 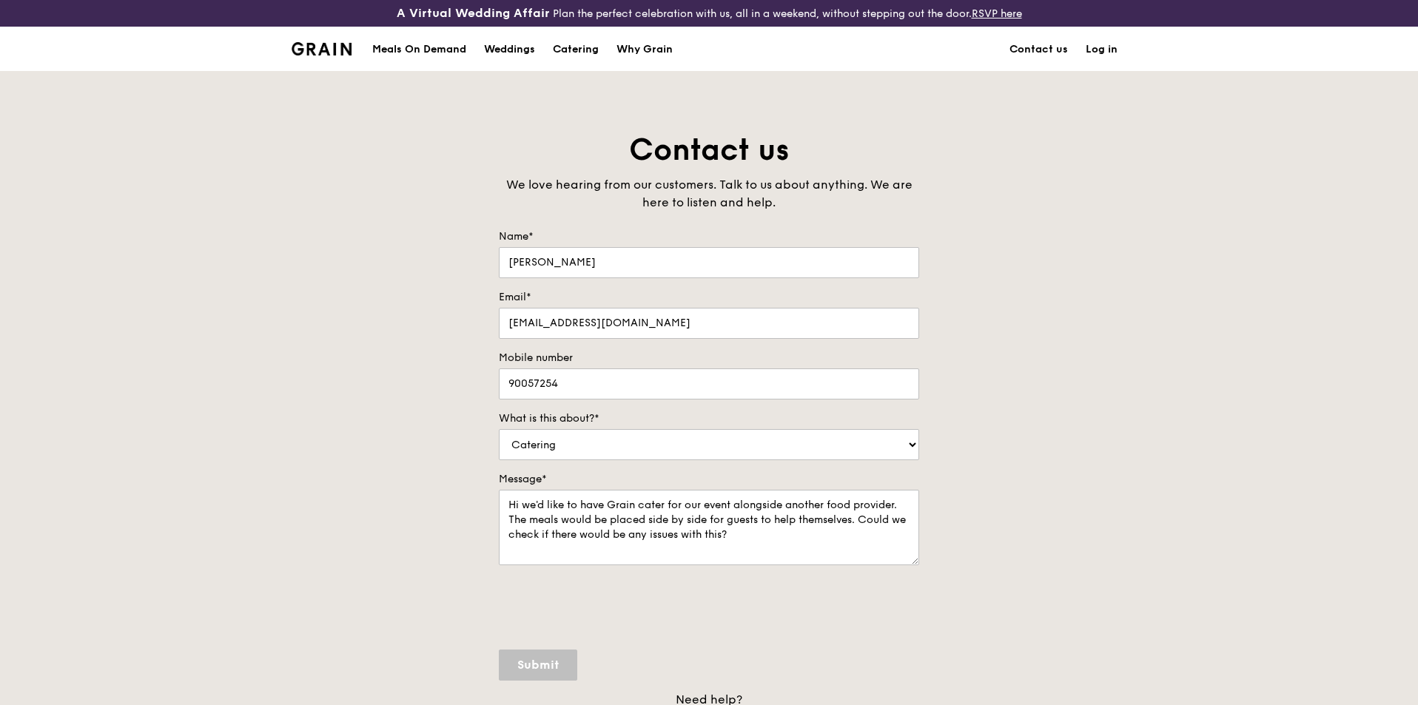 I want to click on a: Weddings, so click(x=509, y=50).